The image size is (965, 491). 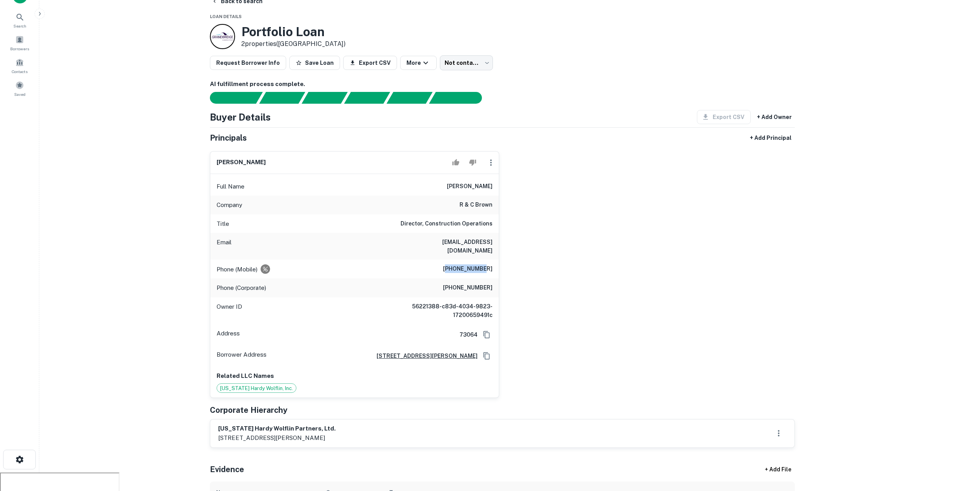 I want to click on p: Phone (Corporate), so click(x=241, y=288).